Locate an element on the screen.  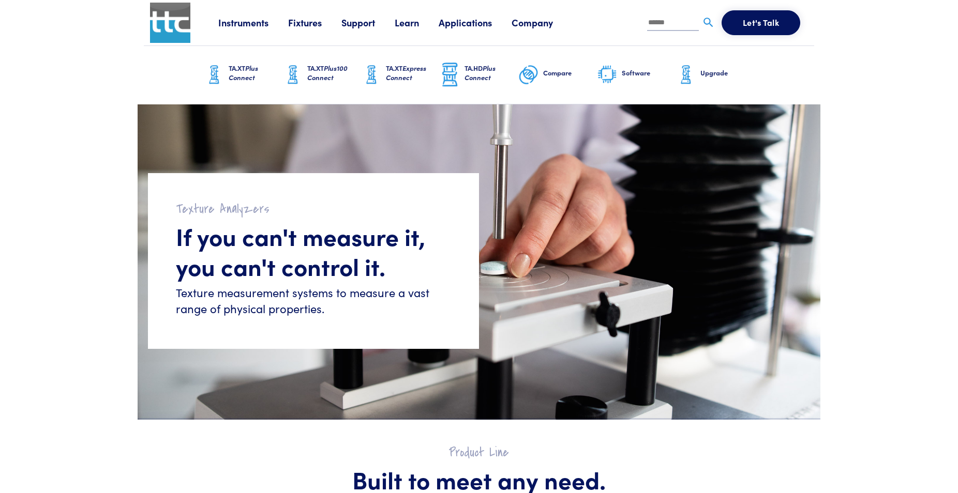
a: TA.HDPlus Connect is located at coordinates (479, 75).